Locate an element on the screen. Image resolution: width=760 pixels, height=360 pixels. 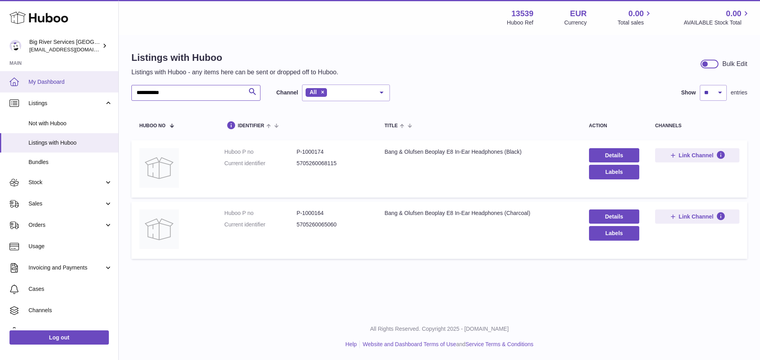
strong: 13539 is located at coordinates (522, 13).